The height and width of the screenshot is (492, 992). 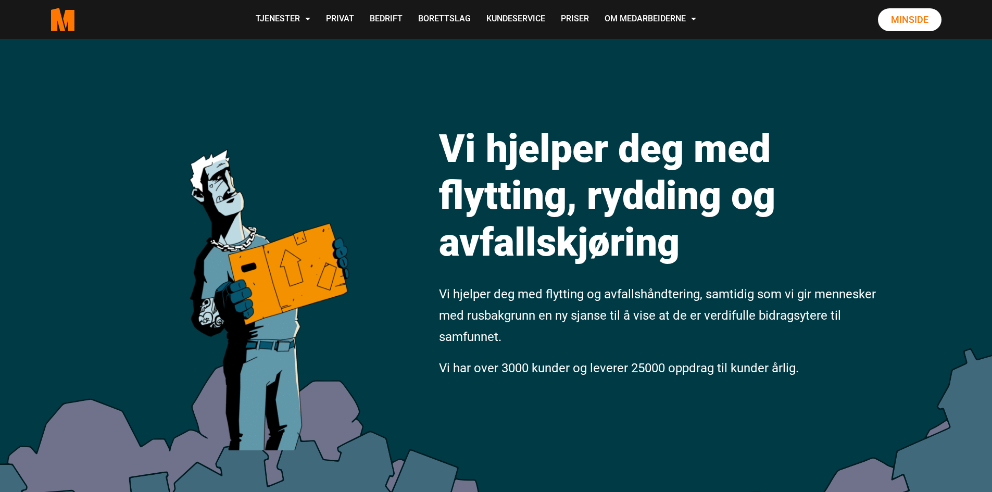 I want to click on img: medarbeiderne man icon optimized, so click(x=268, y=276).